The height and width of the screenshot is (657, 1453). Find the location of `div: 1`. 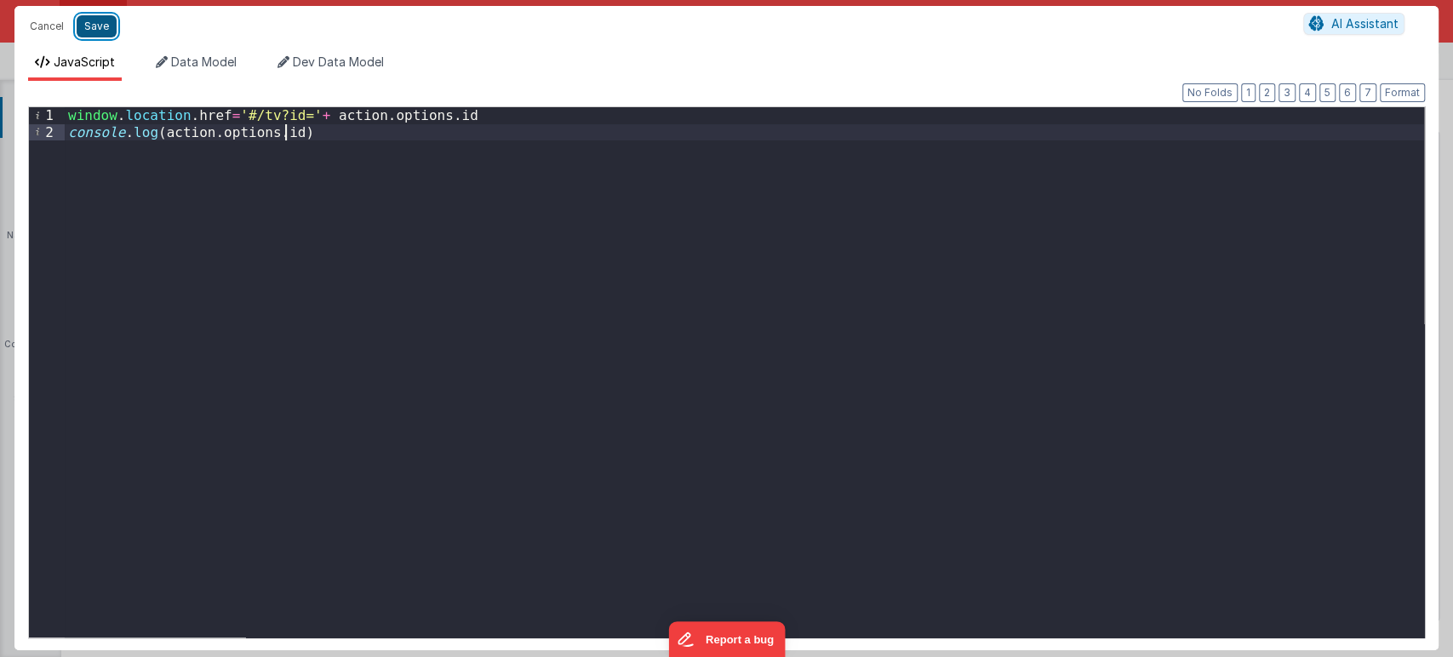

div: 1 is located at coordinates (47, 116).